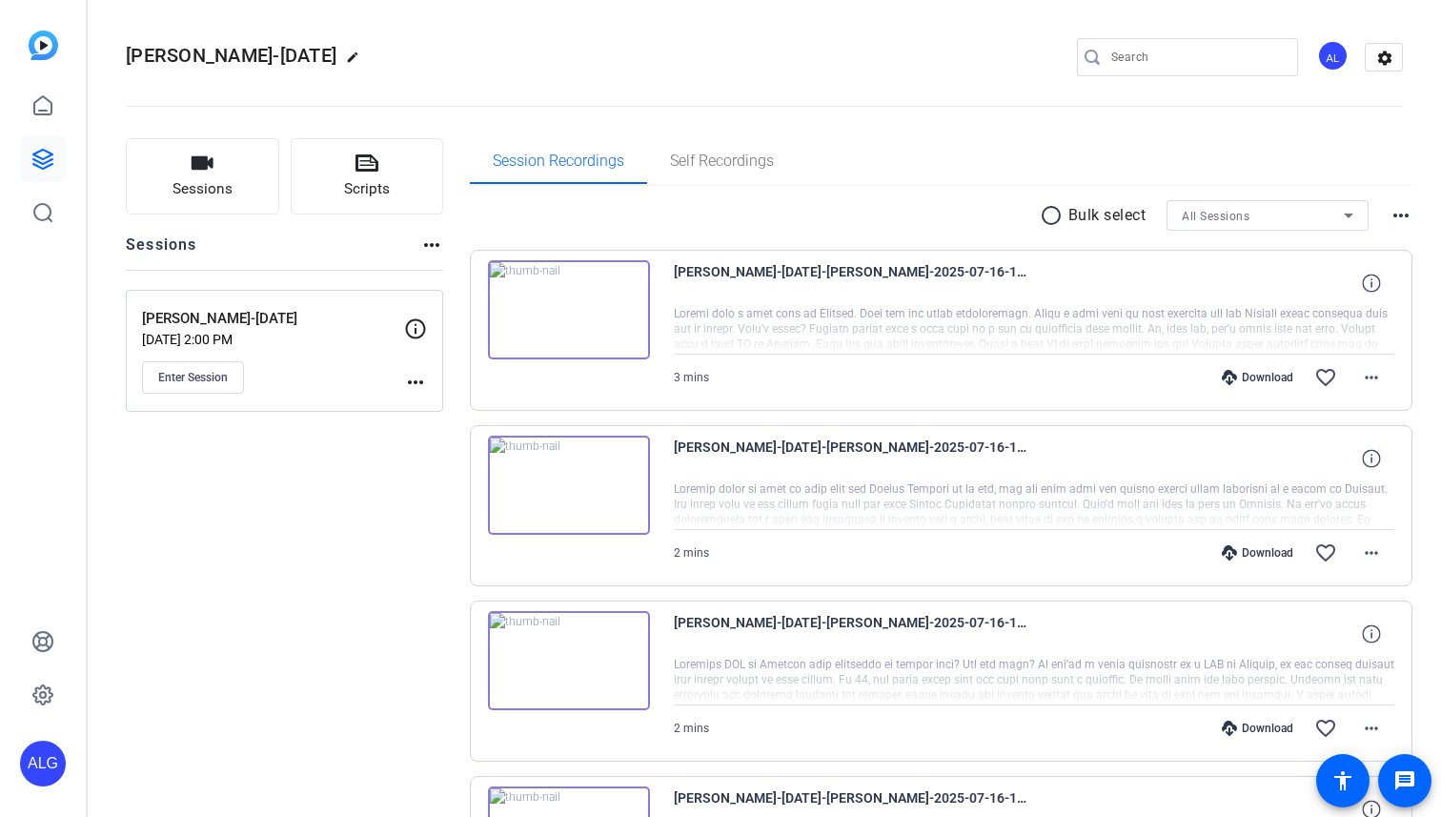  I want to click on span: Enter Session, so click(193, 377).